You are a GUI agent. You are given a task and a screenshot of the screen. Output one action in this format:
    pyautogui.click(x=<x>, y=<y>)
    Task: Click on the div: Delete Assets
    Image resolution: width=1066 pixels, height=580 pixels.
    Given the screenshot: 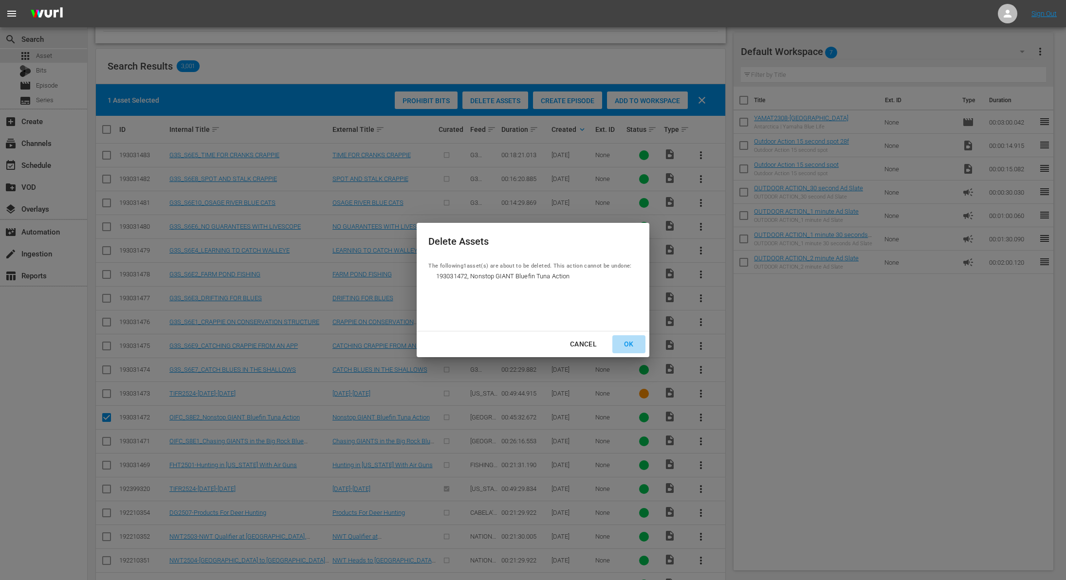 What is the action you would take?
    pyautogui.click(x=530, y=241)
    